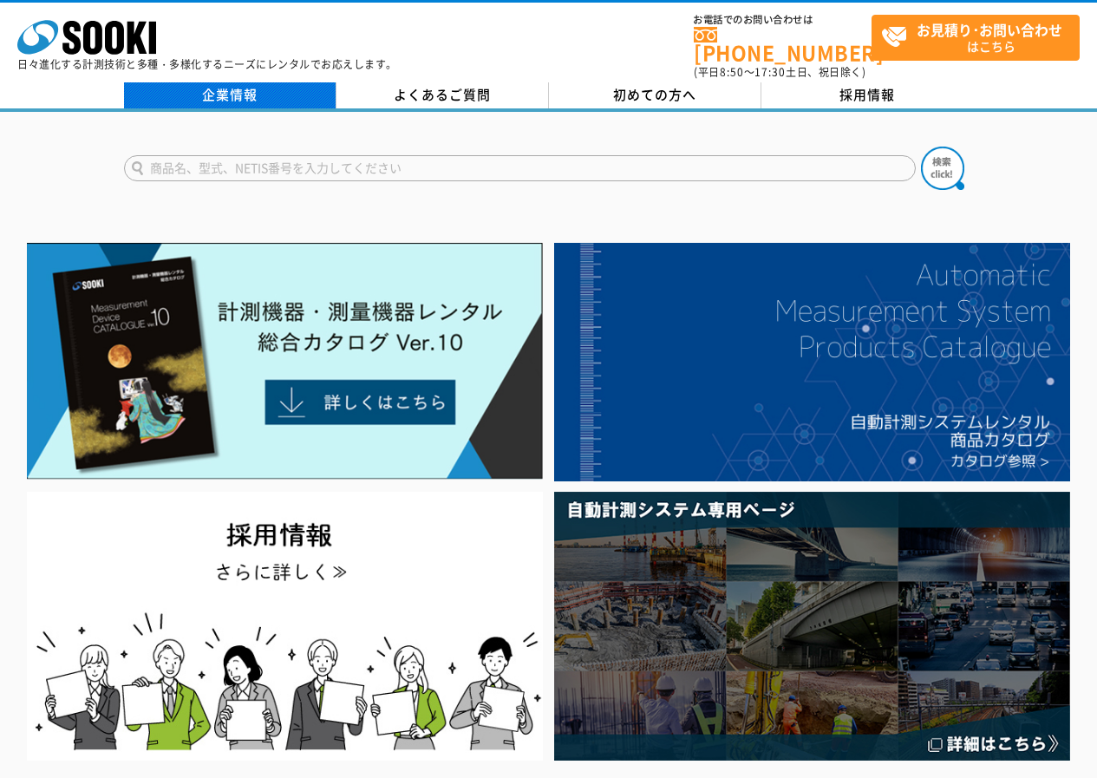  Describe the element at coordinates (655, 95) in the screenshot. I see `span: 初めての方へ` at that location.